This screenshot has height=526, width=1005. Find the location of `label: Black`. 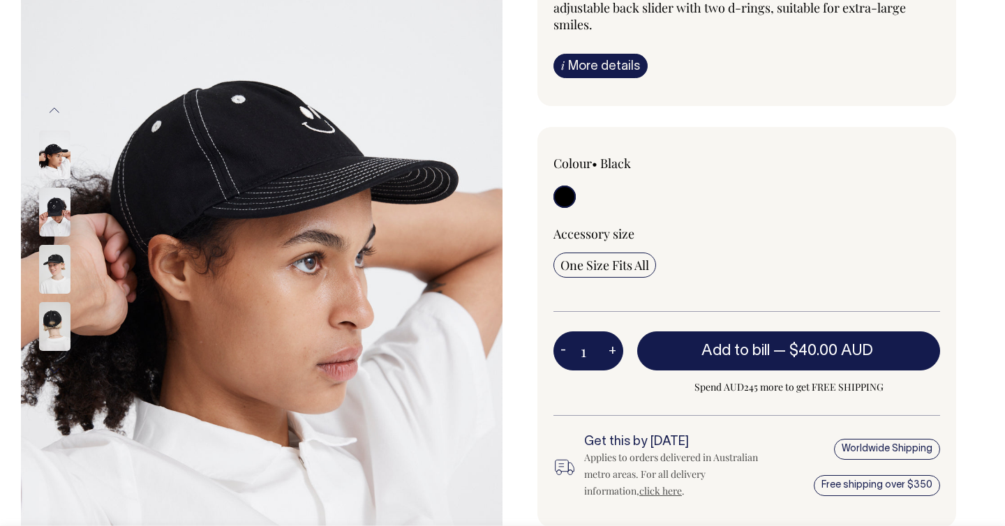

label: Black is located at coordinates (616, 163).